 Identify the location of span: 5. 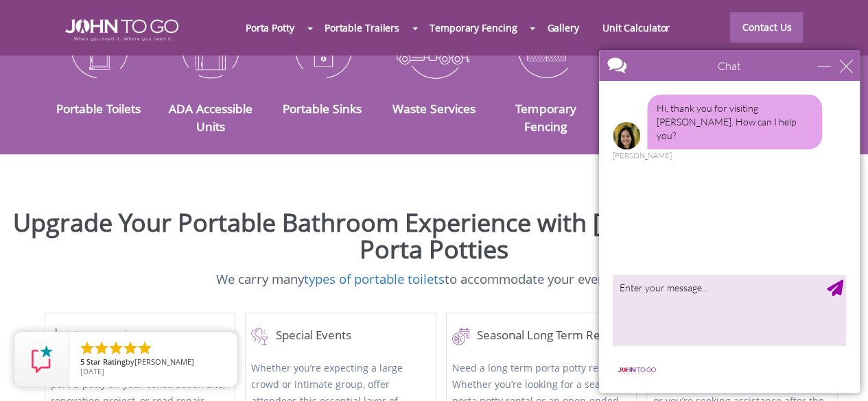
(82, 362).